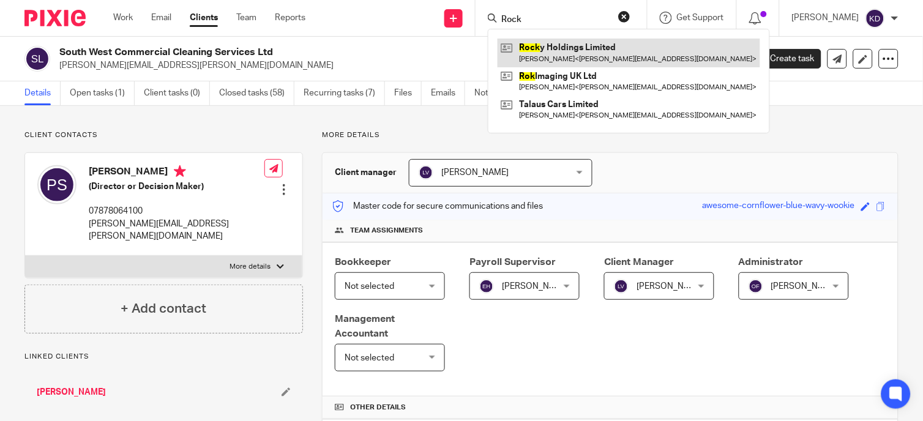 The height and width of the screenshot is (421, 923). Describe the element at coordinates (163, 135) in the screenshot. I see `p: Client contacts` at that location.